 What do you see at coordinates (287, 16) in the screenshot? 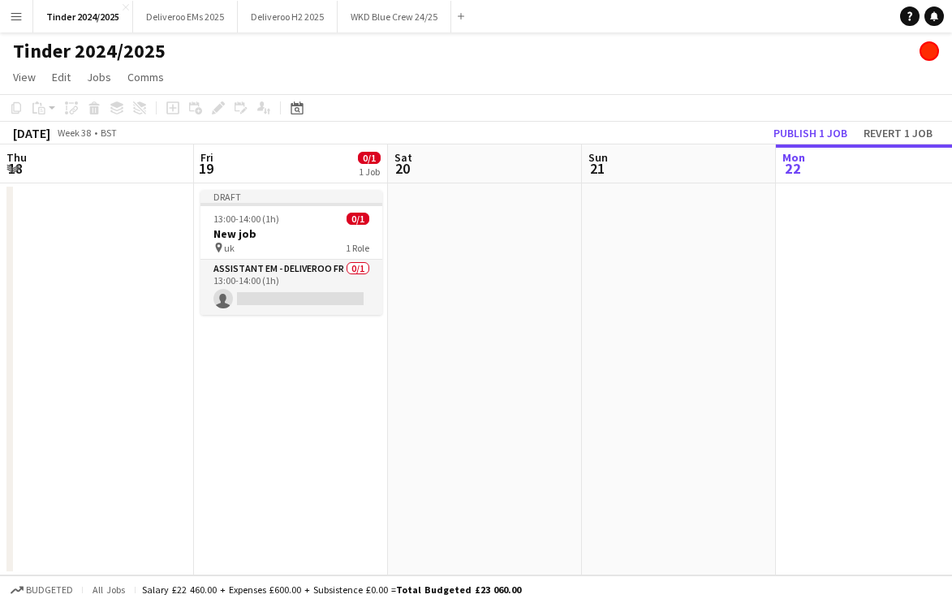
I see `button: Deliveroo H2 2025` at bounding box center [287, 16].